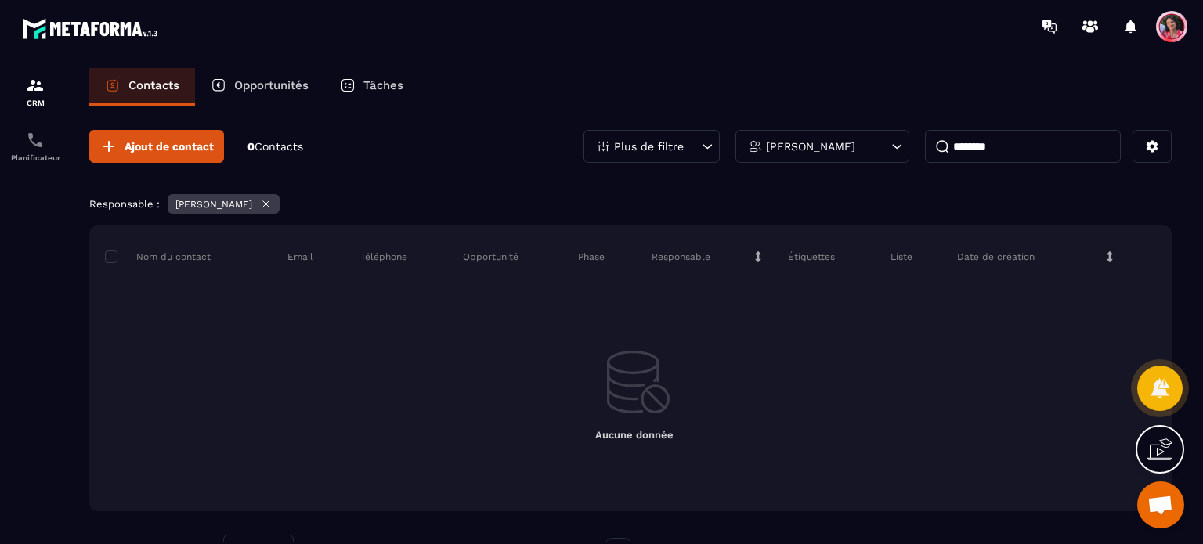 The height and width of the screenshot is (544, 1203). What do you see at coordinates (591, 257) in the screenshot?
I see `p: Phase` at bounding box center [591, 257].